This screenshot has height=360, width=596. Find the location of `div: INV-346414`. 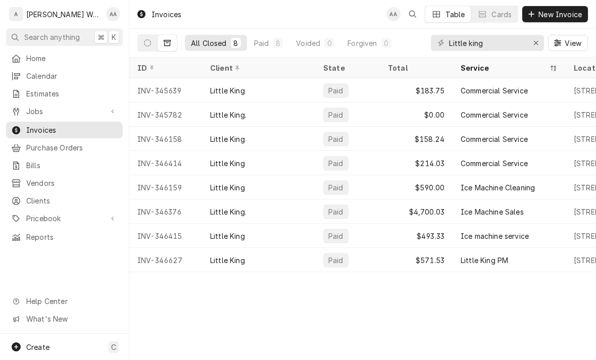

div: INV-346414 is located at coordinates (166, 163).